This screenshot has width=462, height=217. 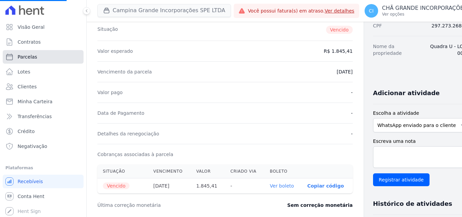 What do you see at coordinates (325, 186) in the screenshot?
I see `p: Copiar código` at bounding box center [325, 186].